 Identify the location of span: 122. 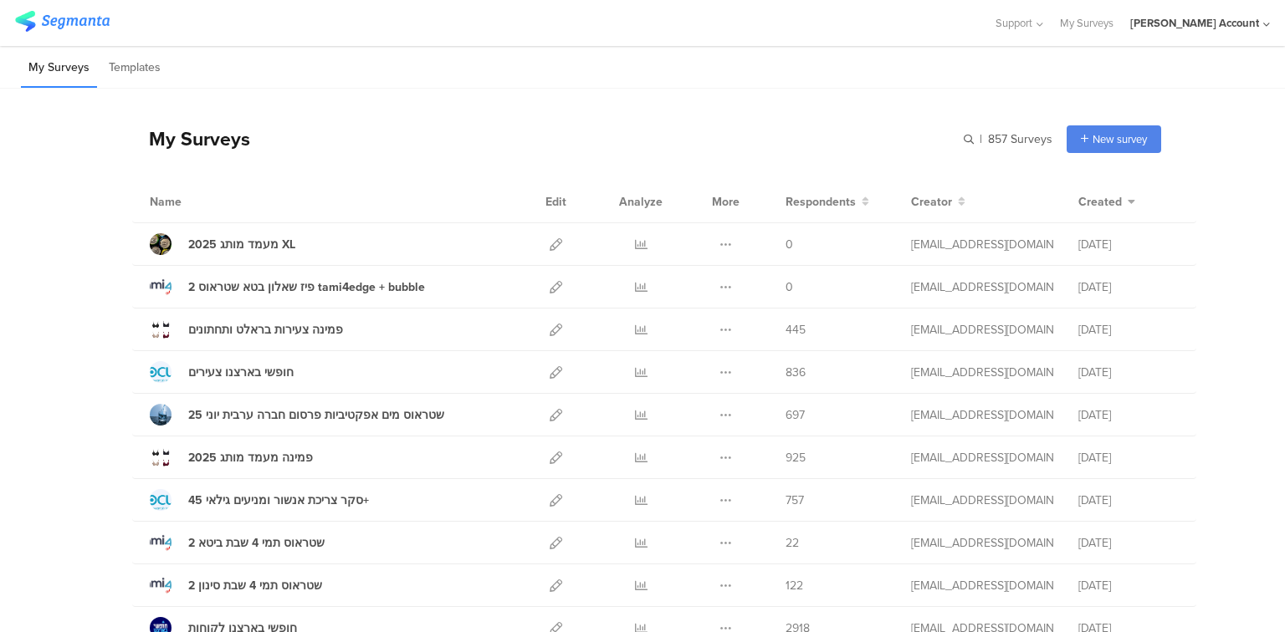
(794, 586).